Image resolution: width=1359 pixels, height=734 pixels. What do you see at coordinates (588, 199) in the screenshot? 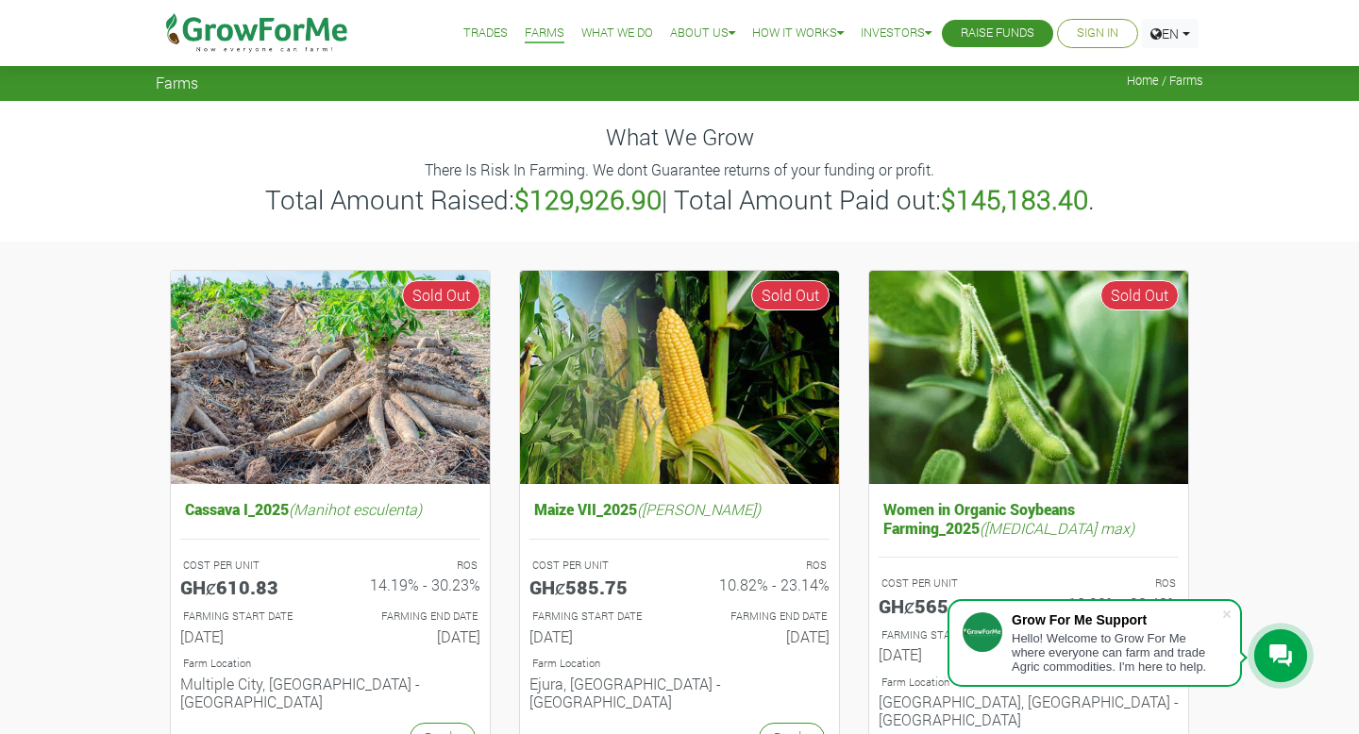
I see `b: $129,926.90` at bounding box center [588, 199].